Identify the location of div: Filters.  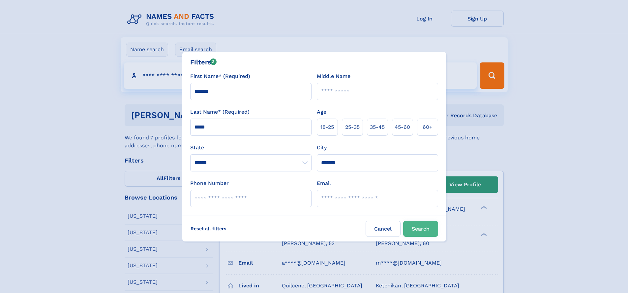
(204, 62).